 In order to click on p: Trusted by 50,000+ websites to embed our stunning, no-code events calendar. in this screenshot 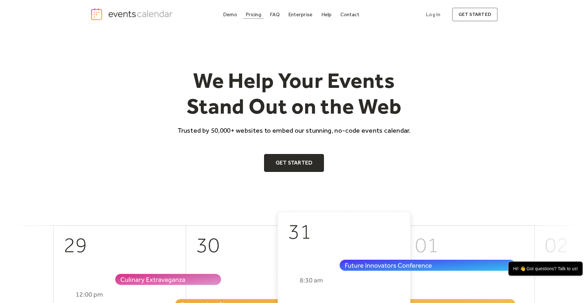, I will do `click(294, 130)`.